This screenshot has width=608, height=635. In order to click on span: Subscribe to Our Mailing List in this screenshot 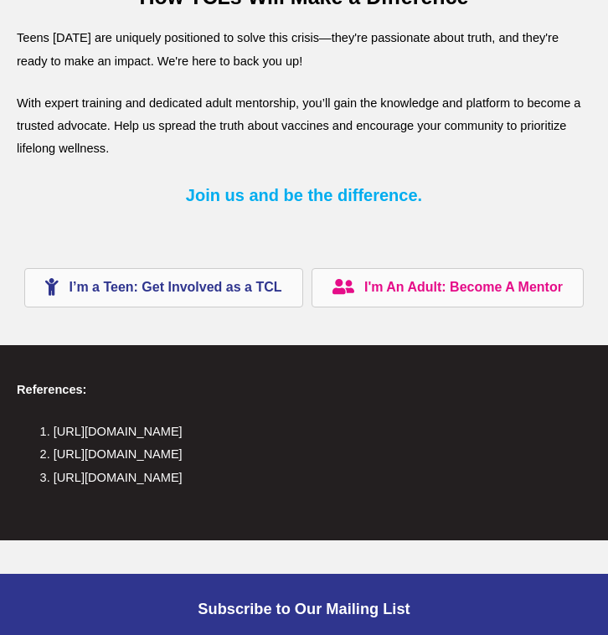, I will do `click(303, 608)`.